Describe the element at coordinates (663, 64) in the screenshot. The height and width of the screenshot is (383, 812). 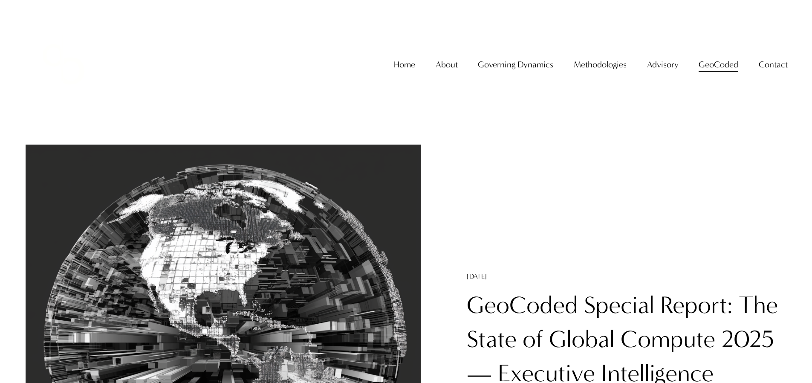
I see `span: Advisory` at that location.